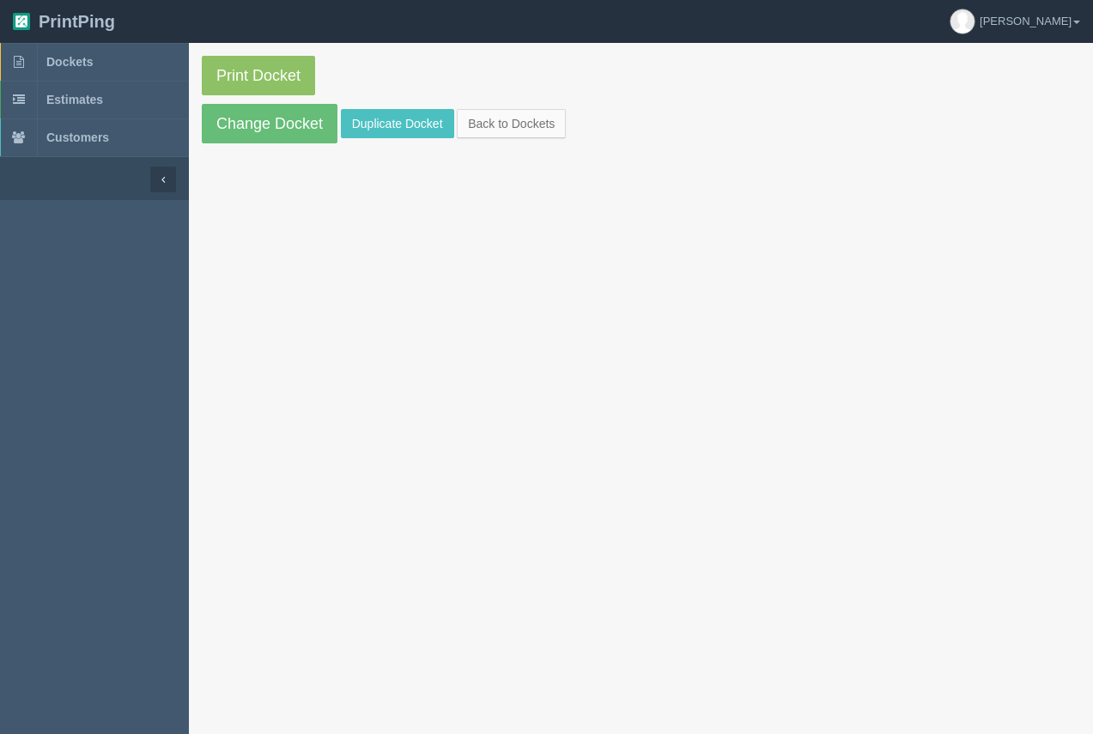 Image resolution: width=1093 pixels, height=734 pixels. Describe the element at coordinates (77, 137) in the screenshot. I see `span: Customers` at that location.